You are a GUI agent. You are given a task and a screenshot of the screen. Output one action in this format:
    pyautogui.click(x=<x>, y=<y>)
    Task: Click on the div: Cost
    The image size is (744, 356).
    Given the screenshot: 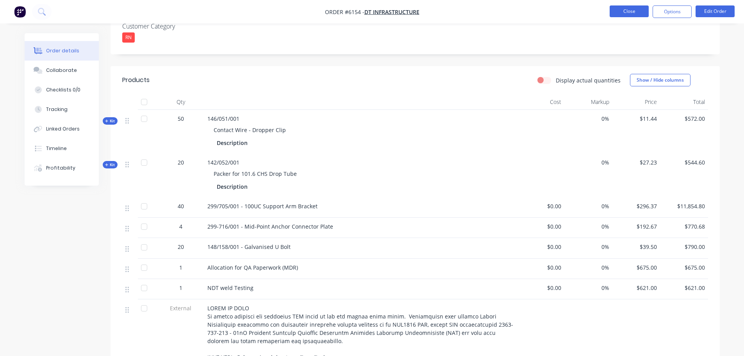 What is the action you would take?
    pyautogui.click(x=541, y=102)
    